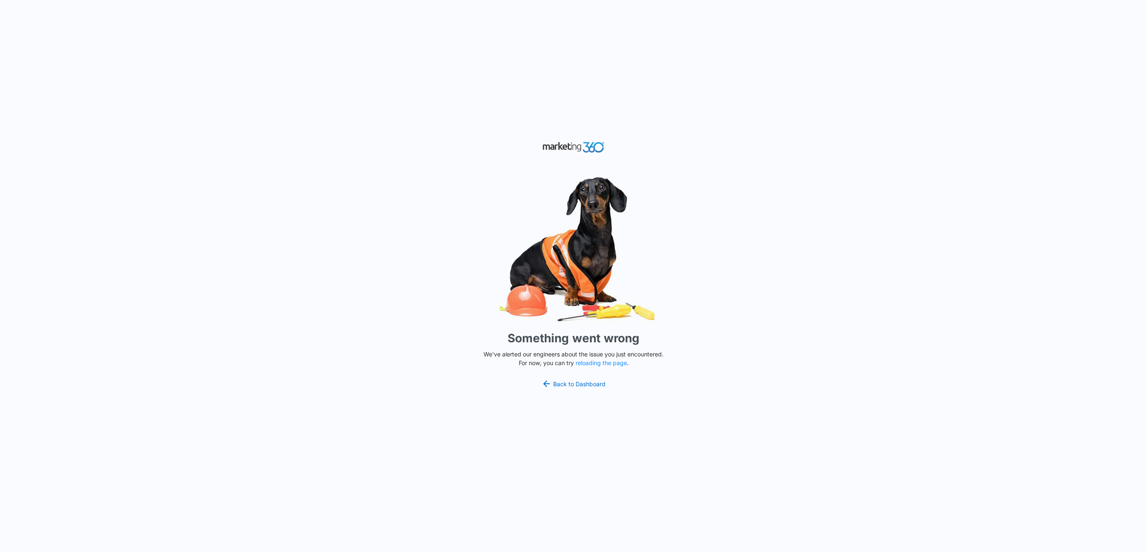  Describe the element at coordinates (574, 384) in the screenshot. I see `a: Back to Dashboard` at that location.